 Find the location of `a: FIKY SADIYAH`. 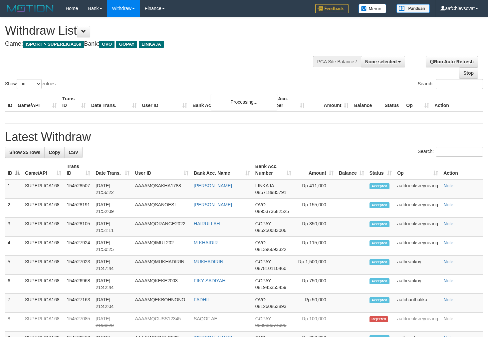

a: FIKY SADIYAH is located at coordinates (210, 281).